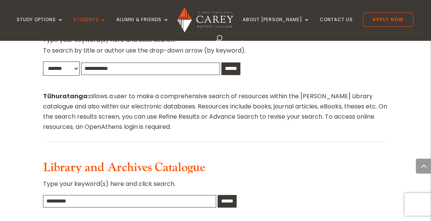 The width and height of the screenshot is (431, 221). I want to click on h3: Library and Archives Catalogue, so click(216, 170).